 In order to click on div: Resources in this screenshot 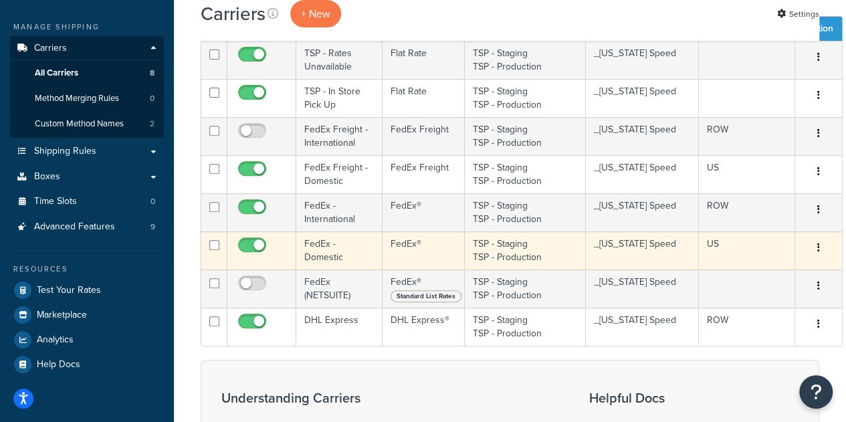, I will do `click(87, 269)`.